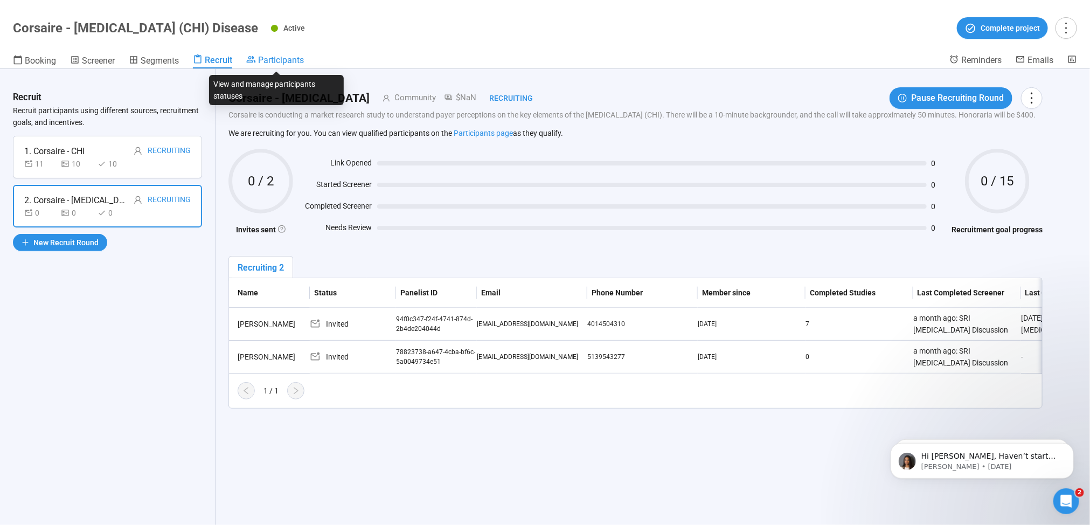 The image size is (1090, 525). Describe the element at coordinates (335, 229) in the screenshot. I see `div: Needs Review` at that location.